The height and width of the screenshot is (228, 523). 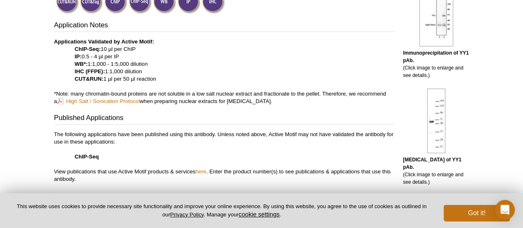 What do you see at coordinates (224, 26) in the screenshot?
I see `h3: Application Notes` at bounding box center [224, 26].